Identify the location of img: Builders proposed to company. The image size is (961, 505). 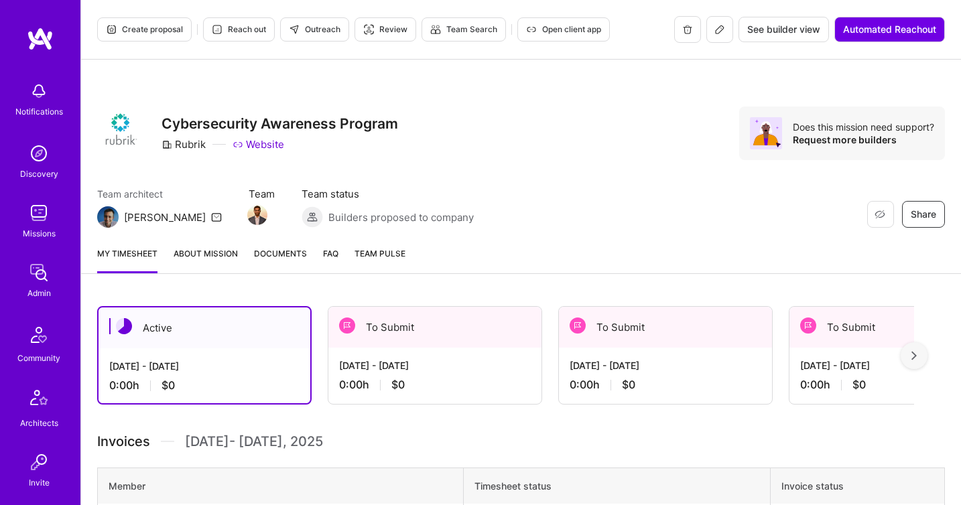
(312, 217).